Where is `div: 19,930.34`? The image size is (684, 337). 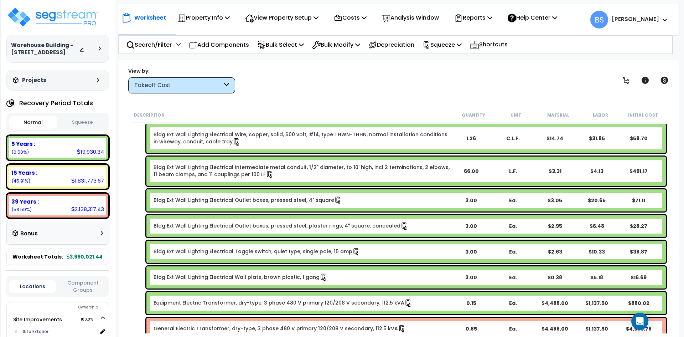 div: 19,930.34 is located at coordinates (91, 151).